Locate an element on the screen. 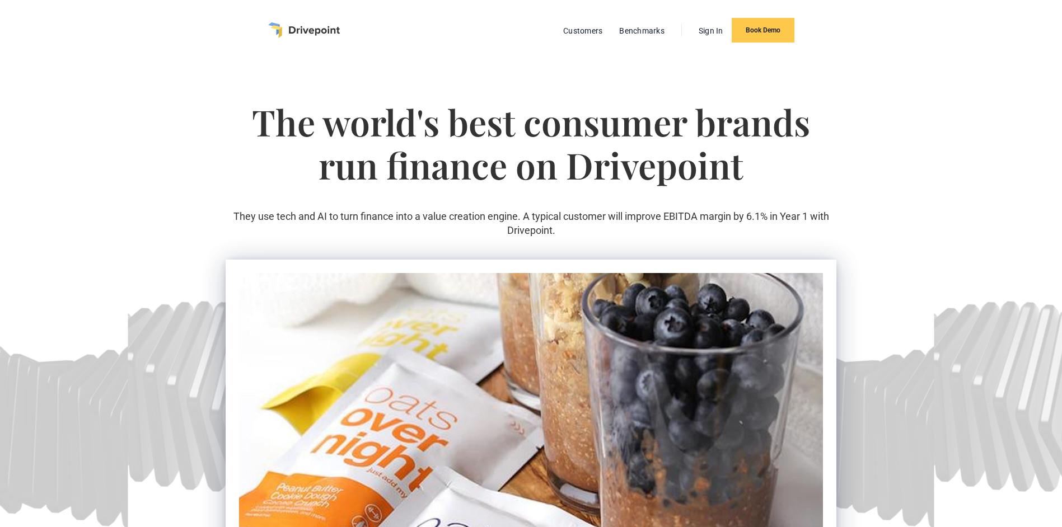 The image size is (1062, 527). p: They use tech and AI to turn finance into a value creation engine. A typical customer will improv... is located at coordinates (531, 223).